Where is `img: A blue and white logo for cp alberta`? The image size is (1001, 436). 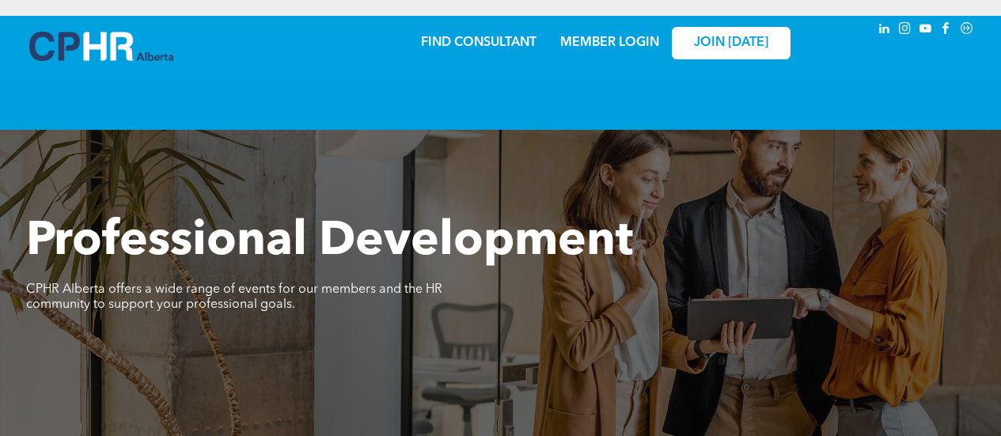 img: A blue and white logo for cp alberta is located at coordinates (101, 46).